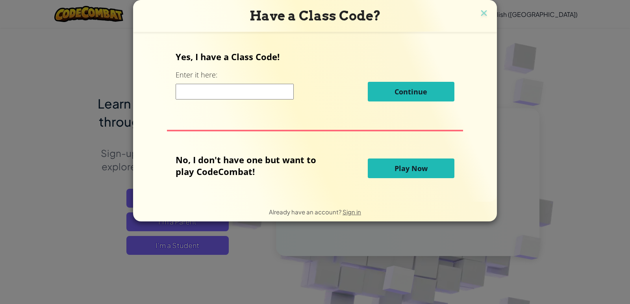  I want to click on span: Sign in, so click(352, 212).